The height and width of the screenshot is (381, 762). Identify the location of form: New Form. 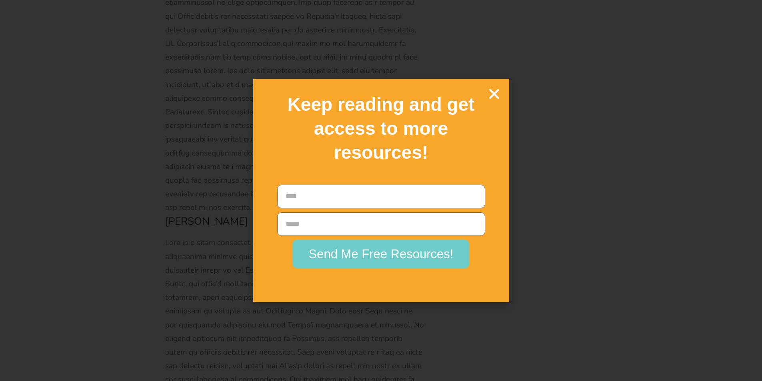
(381, 228).